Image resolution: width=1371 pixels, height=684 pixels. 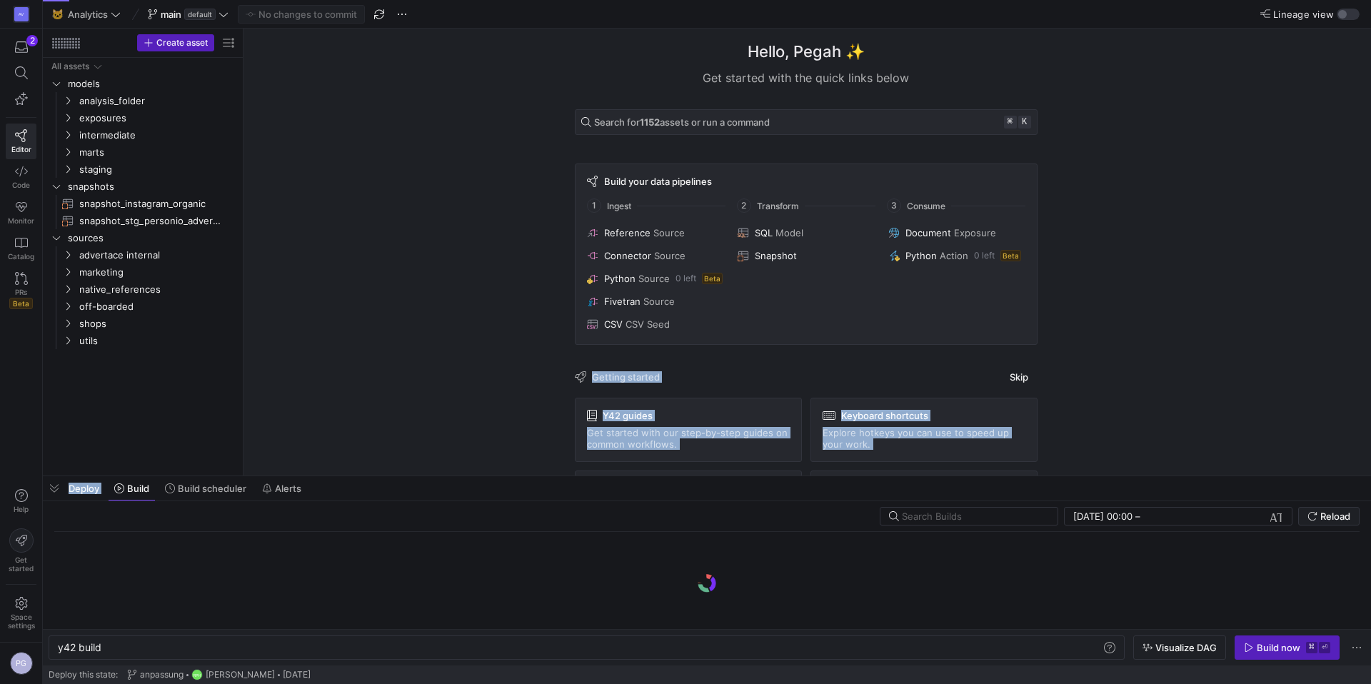 What do you see at coordinates (974, 233) in the screenshot?
I see `span: Exposure` at bounding box center [974, 233].